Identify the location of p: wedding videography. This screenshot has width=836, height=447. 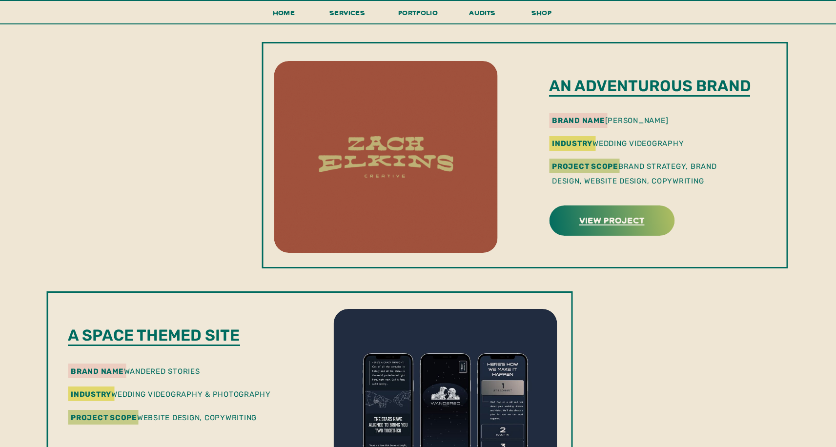
(662, 142).